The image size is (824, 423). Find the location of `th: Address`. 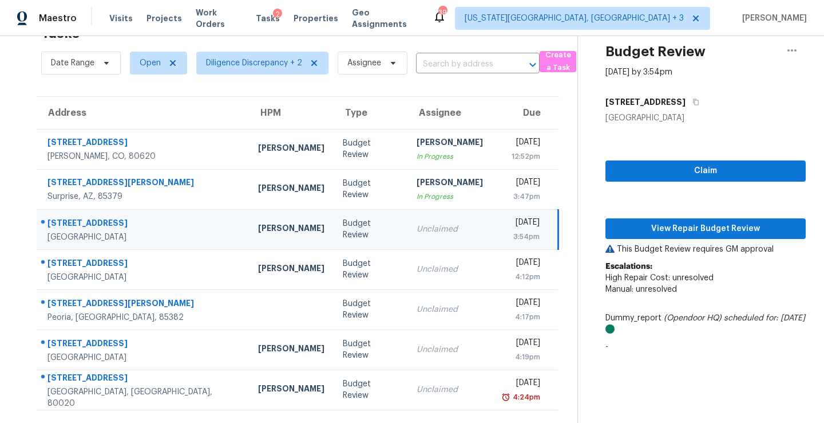

th: Address is located at coordinates (143, 113).